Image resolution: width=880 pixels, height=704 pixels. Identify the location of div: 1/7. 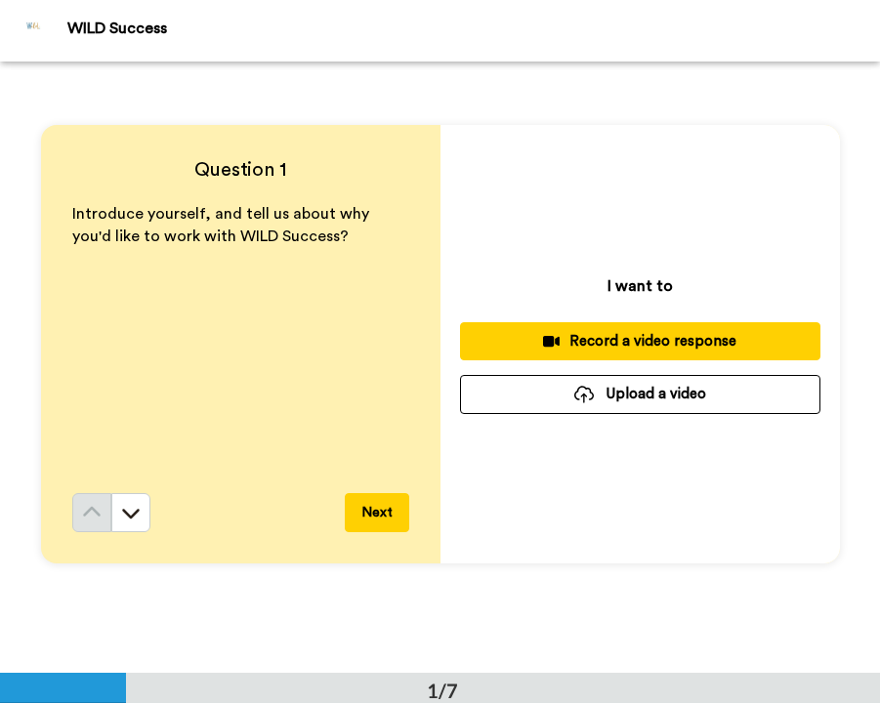
(442, 690).